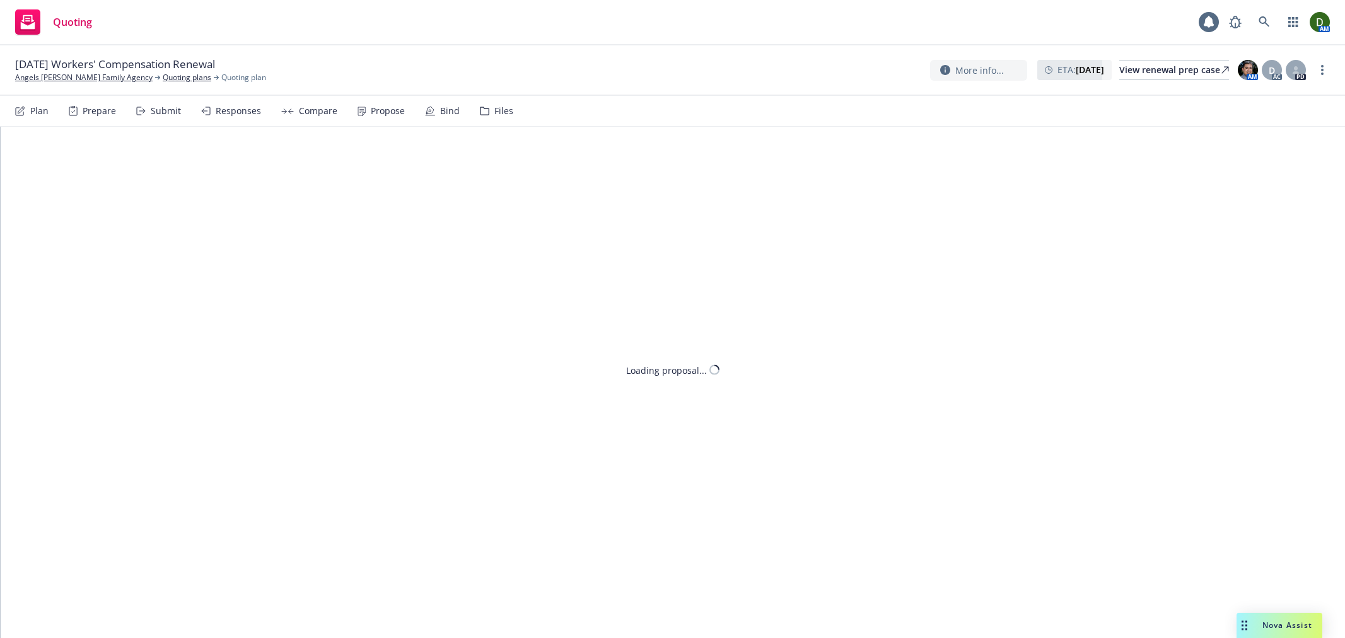 The image size is (1345, 638). What do you see at coordinates (1293, 22) in the screenshot?
I see `a: Switch app` at bounding box center [1293, 22].